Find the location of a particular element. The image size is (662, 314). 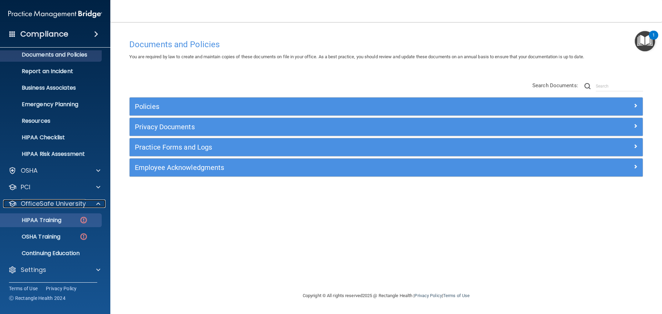

p: Report an Incident is located at coordinates (51, 71).